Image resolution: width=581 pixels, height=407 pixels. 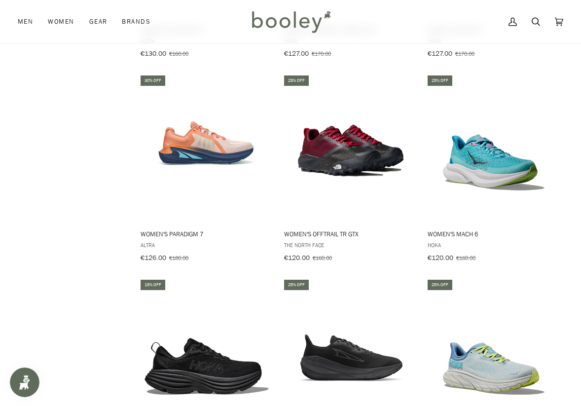 What do you see at coordinates (350, 245) in the screenshot?
I see `span: The North Face` at bounding box center [350, 245].